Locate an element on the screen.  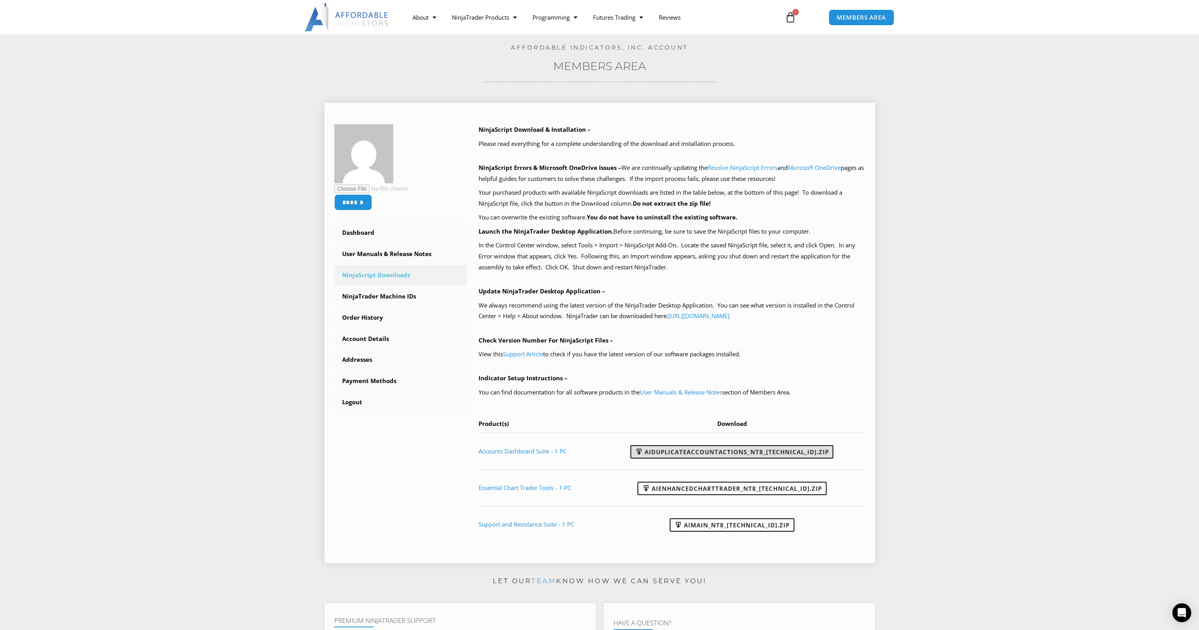
p: Your purchased products with available NinjaScript downloads are listed in the table below, at th... is located at coordinates (672, 198).